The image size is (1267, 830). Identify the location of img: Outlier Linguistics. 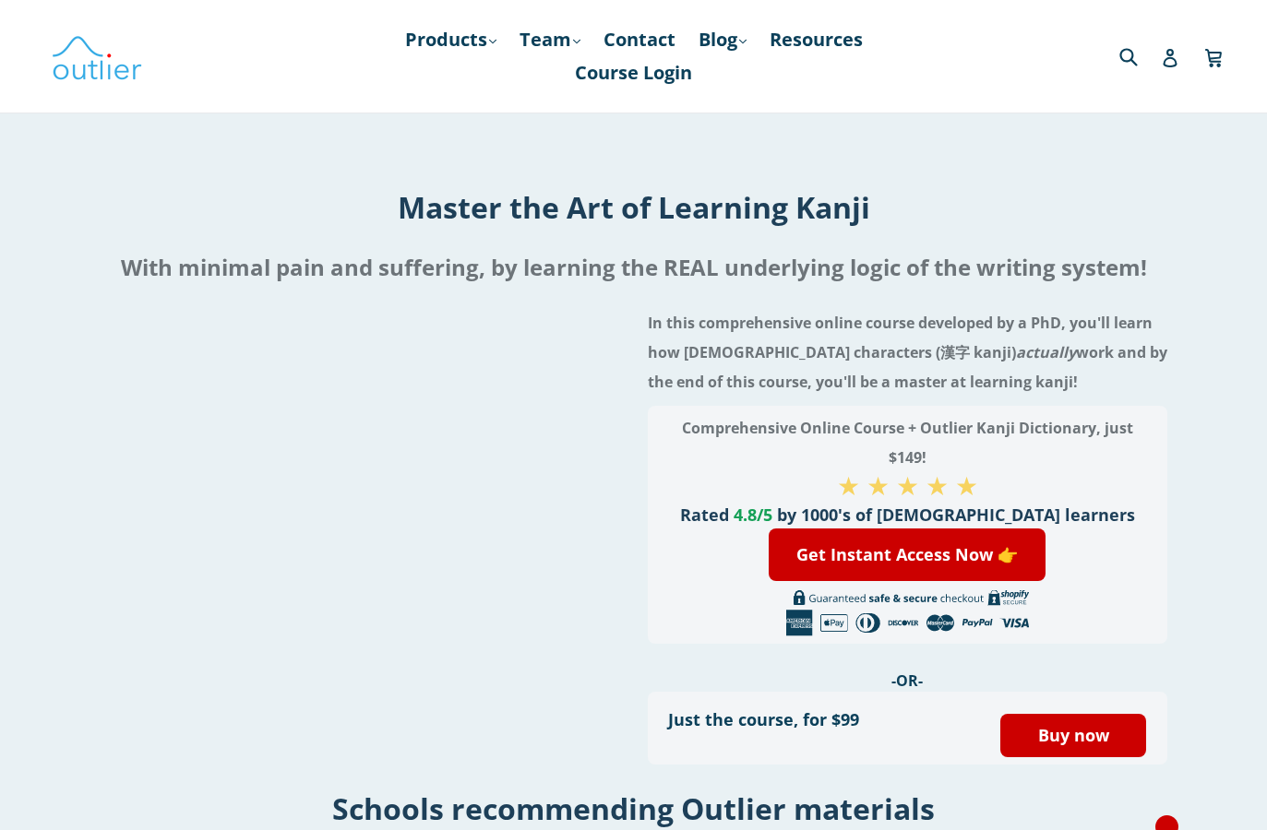
(97, 56).